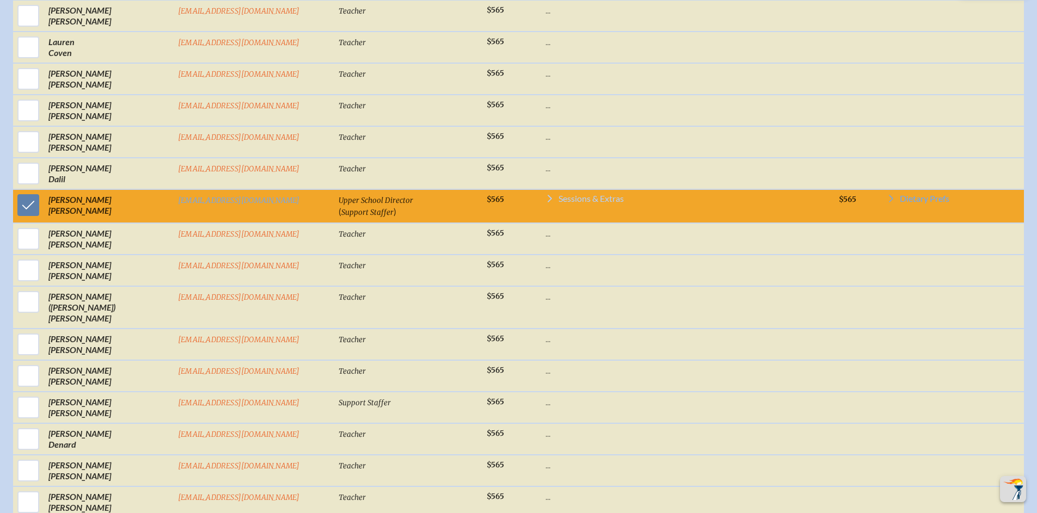 Image resolution: width=1037 pixels, height=513 pixels. Describe the element at coordinates (1013, 489) in the screenshot. I see `img: To the top` at that location.